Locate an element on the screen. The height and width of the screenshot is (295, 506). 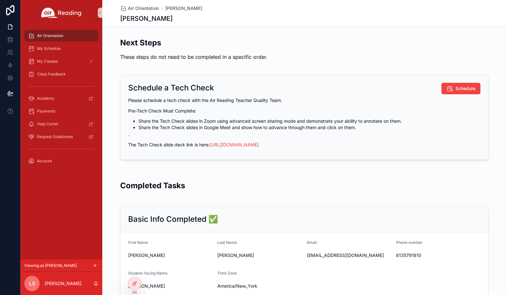
li: Share the Tech Check slides in Zoom using advanced screen sharing mode and demonstrate your abili... is located at coordinates (309, 121).